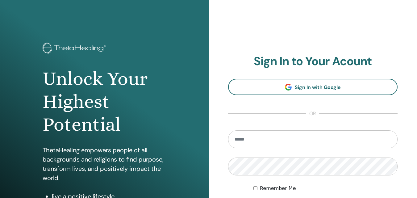  Describe the element at coordinates (278, 188) in the screenshot. I see `label: Remember Me` at that location.